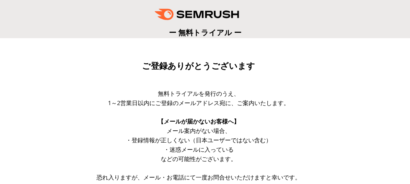 This screenshot has height=184, width=410. Describe the element at coordinates (198, 66) in the screenshot. I see `span: ご登録ありがとうございます` at that location.